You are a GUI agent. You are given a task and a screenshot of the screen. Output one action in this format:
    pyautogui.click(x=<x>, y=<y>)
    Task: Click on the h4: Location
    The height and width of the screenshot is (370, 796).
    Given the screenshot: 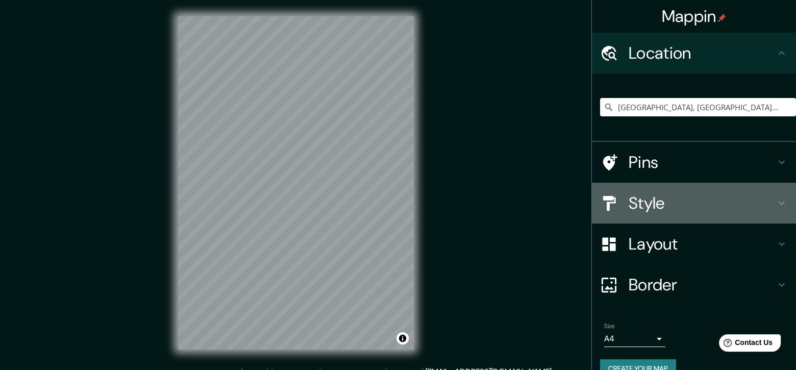 What is the action you would take?
    pyautogui.click(x=702, y=53)
    